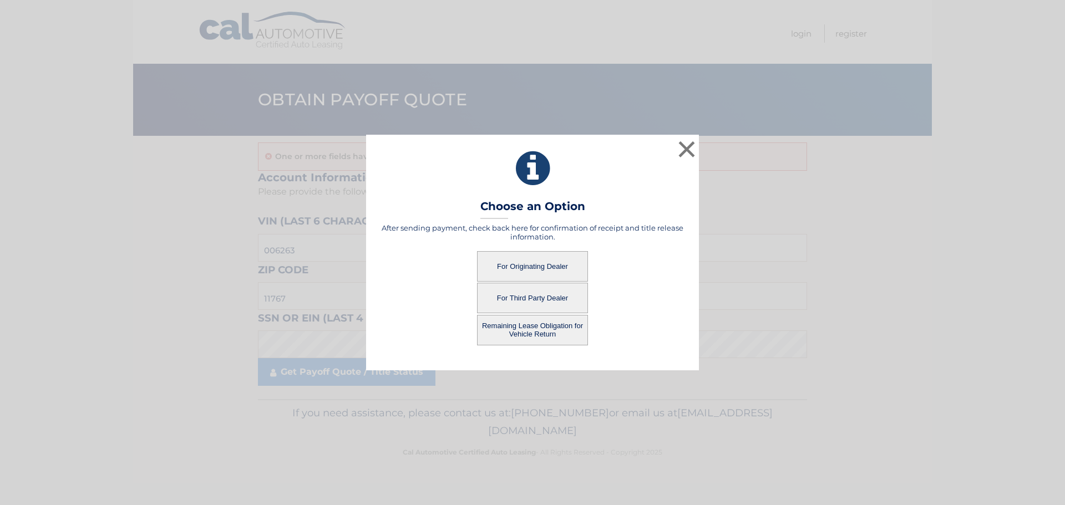 This screenshot has width=1065, height=505. I want to click on h3: Choose an Option, so click(532, 209).